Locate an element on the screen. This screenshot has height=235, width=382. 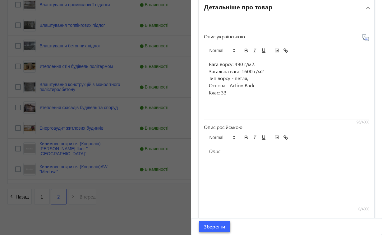
svg-icon: Перекласти на рос. is located at coordinates (366, 38).